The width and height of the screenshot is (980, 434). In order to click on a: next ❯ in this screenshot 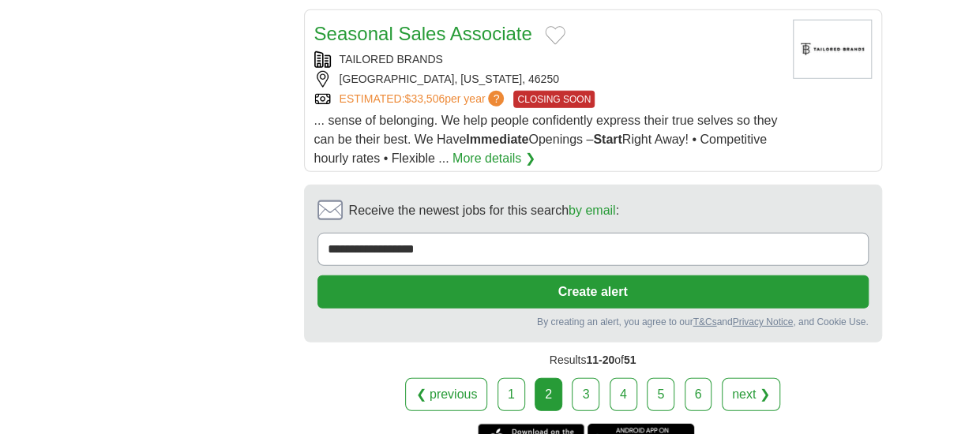, I will do `click(751, 395)`.